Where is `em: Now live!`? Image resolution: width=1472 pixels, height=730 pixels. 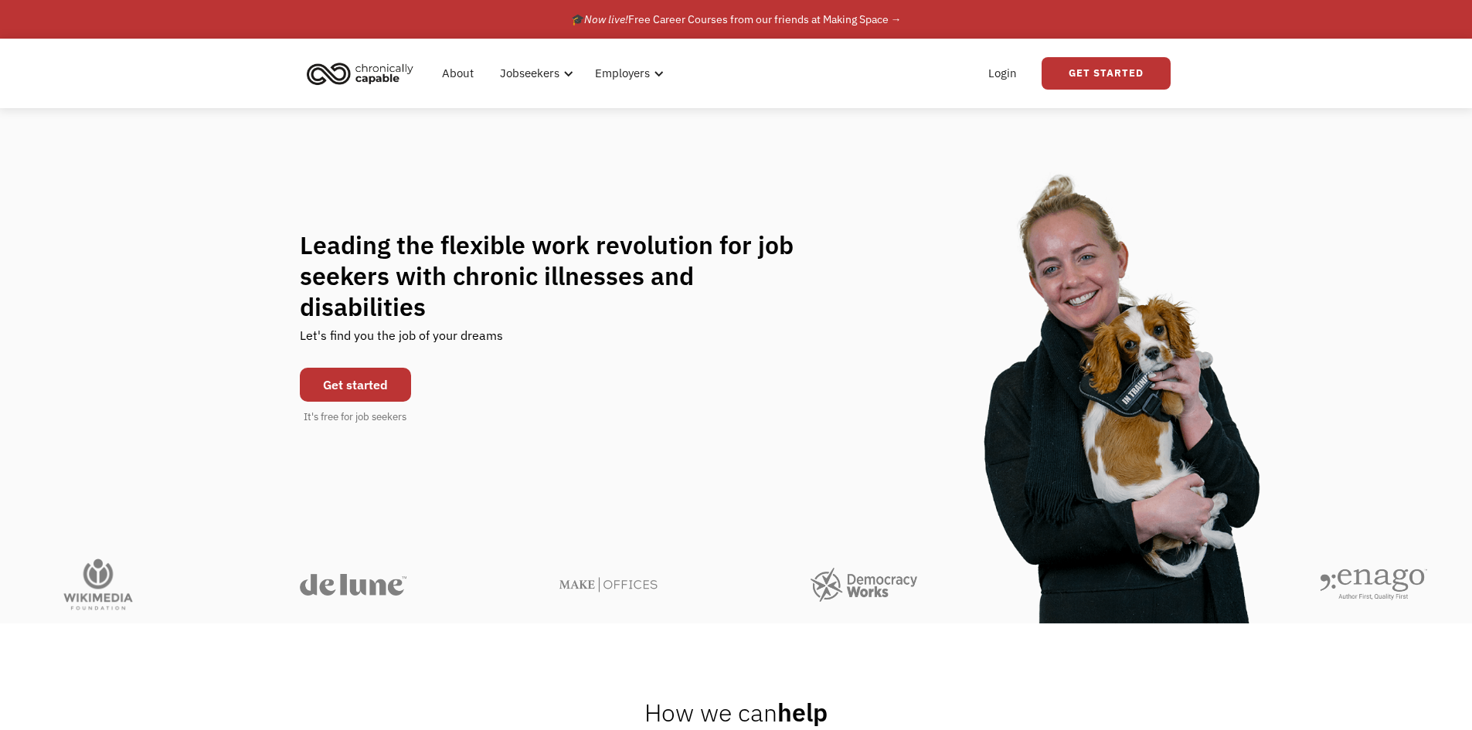 em: Now live! is located at coordinates (606, 19).